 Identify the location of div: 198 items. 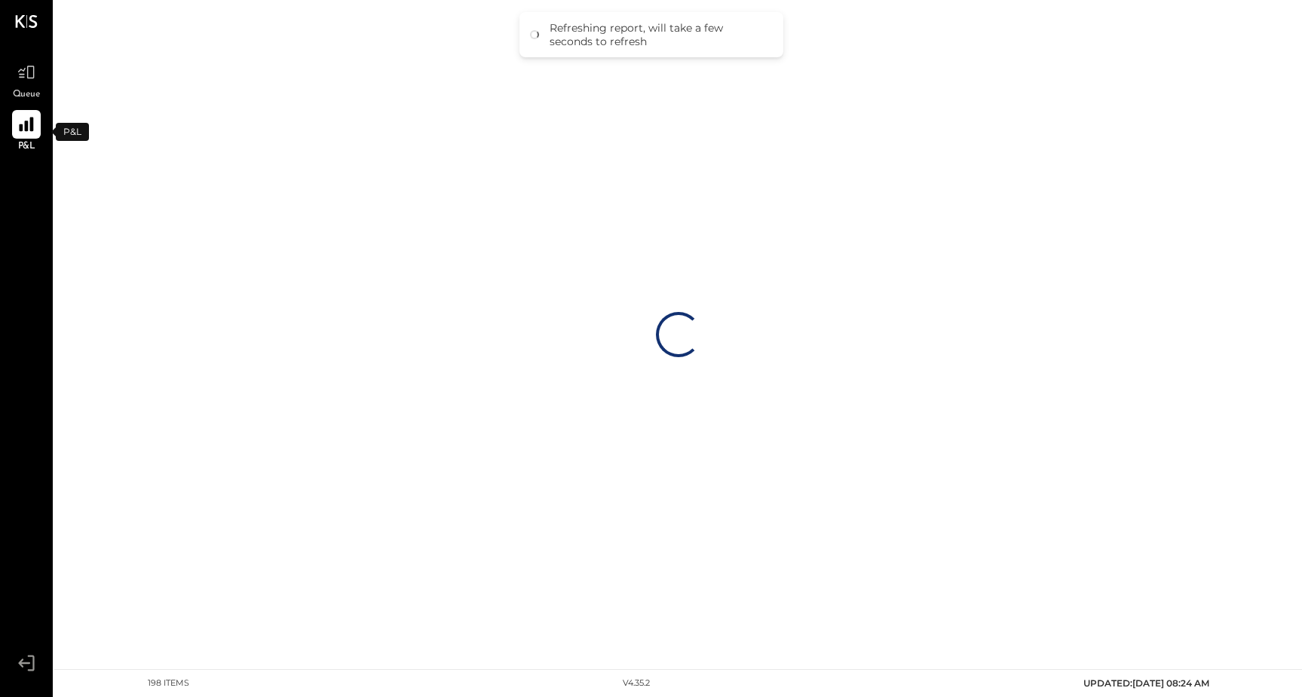
(168, 684).